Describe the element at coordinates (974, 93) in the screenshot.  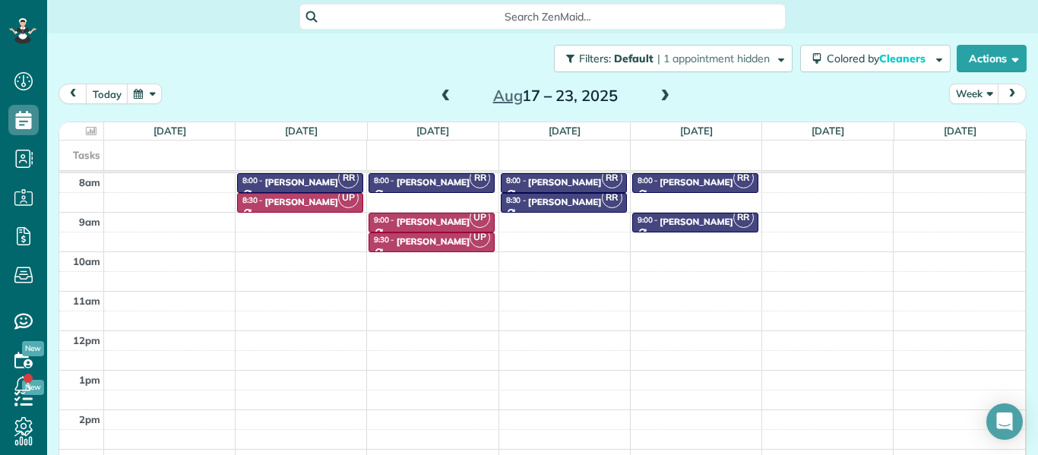
I see `button: Week` at that location.